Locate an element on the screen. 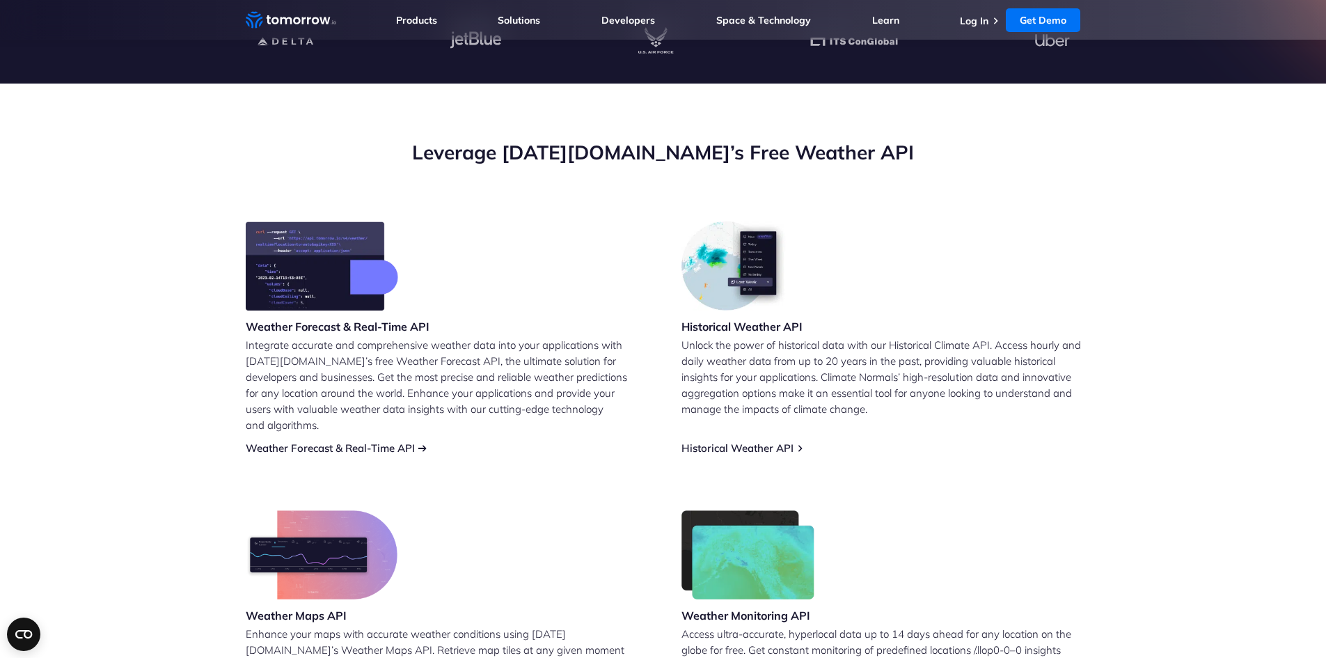 The height and width of the screenshot is (658, 1326). h3: Weather Monitoring API is located at coordinates (748, 615).